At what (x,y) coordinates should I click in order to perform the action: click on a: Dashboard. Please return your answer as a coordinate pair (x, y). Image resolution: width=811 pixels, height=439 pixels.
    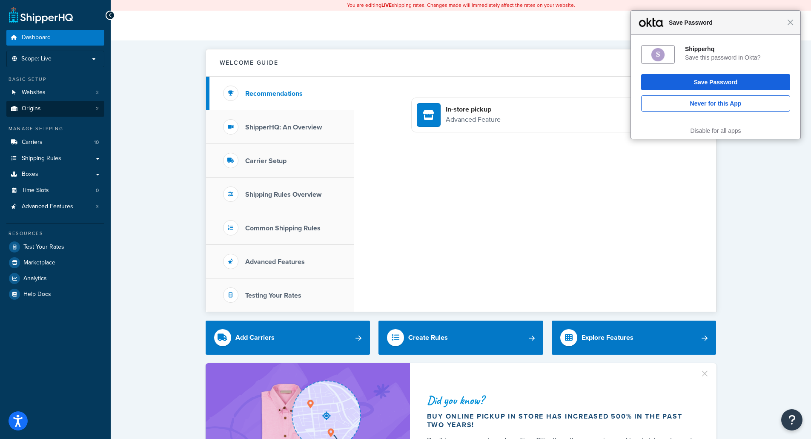
    Looking at the image, I should click on (55, 37).